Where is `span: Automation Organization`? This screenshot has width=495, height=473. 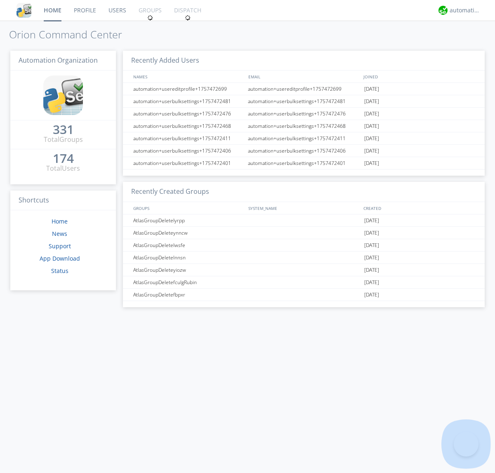
span: Automation Organization is located at coordinates (58, 60).